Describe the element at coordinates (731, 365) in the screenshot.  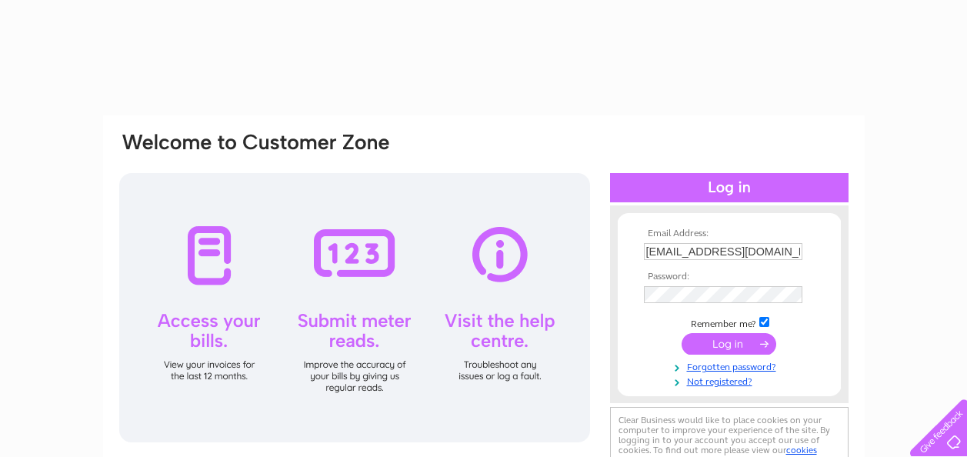
I see `a: Forgotten password?` at that location.